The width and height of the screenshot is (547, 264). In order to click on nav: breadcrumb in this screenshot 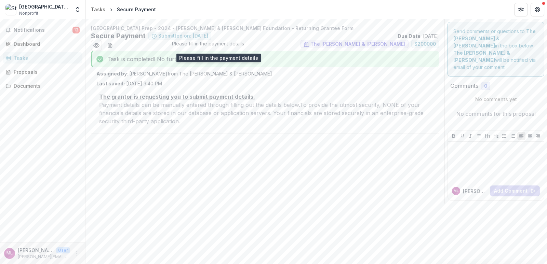, I will do `click(123, 9)`.